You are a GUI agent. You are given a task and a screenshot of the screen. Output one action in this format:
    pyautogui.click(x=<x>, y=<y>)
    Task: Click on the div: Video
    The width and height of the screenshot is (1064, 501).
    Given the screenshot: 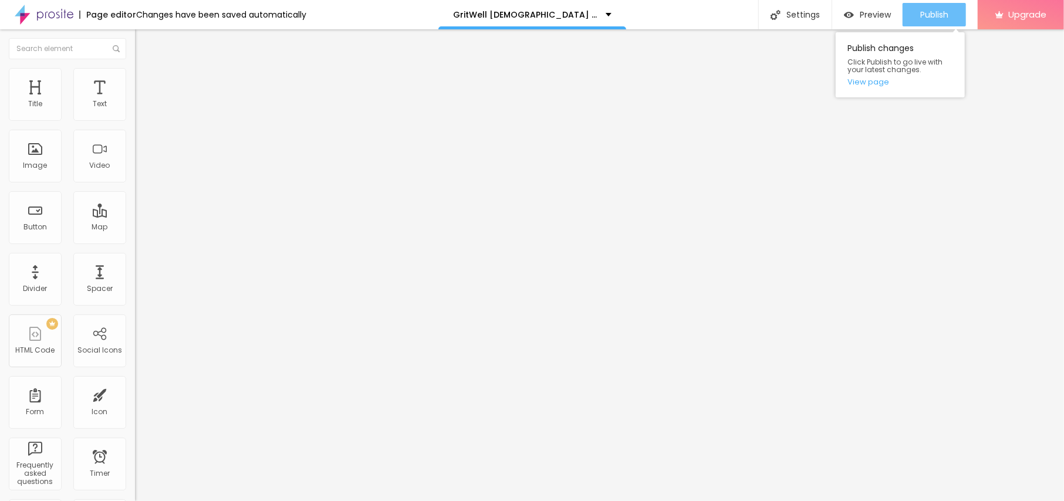 What is the action you would take?
    pyautogui.click(x=100, y=166)
    